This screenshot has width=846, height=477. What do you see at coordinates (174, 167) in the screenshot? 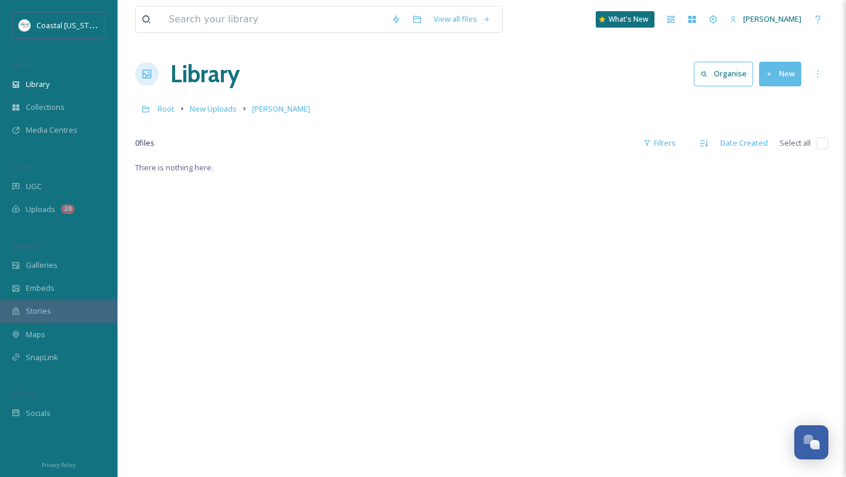
I see `span: There is nothing here.` at bounding box center [174, 167].